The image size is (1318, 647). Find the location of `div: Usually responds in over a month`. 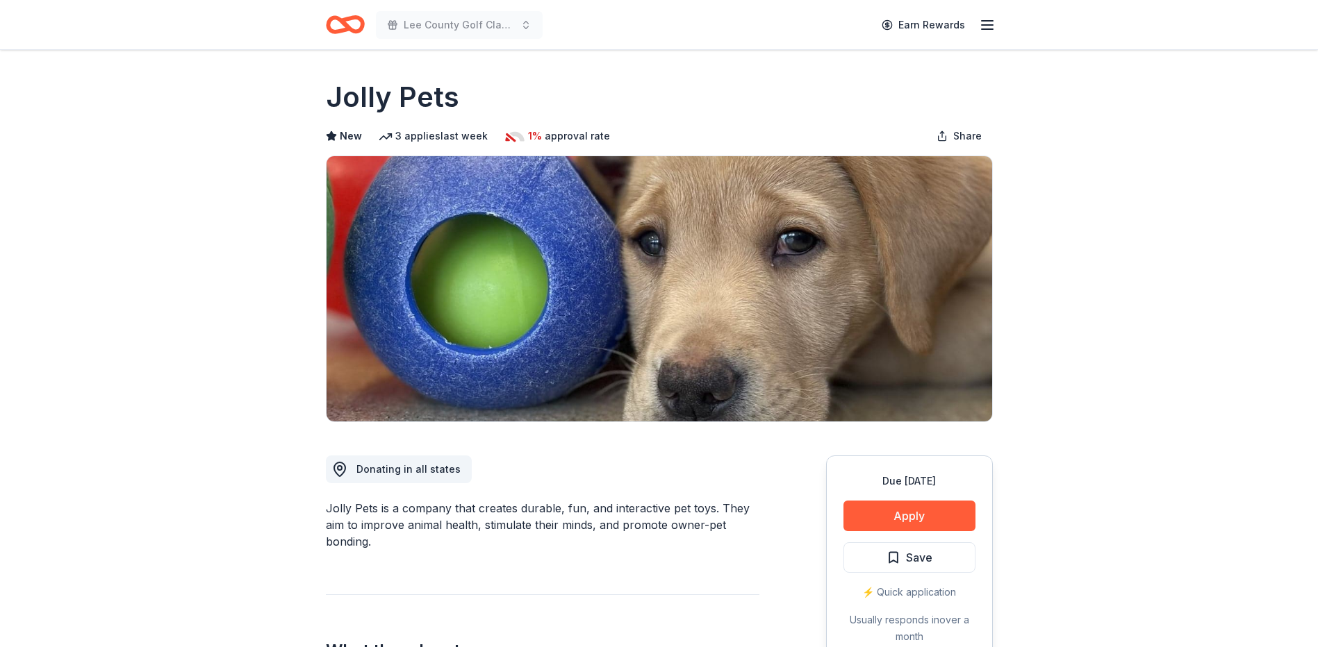

div: Usually responds in over a month is located at coordinates (909, 629).